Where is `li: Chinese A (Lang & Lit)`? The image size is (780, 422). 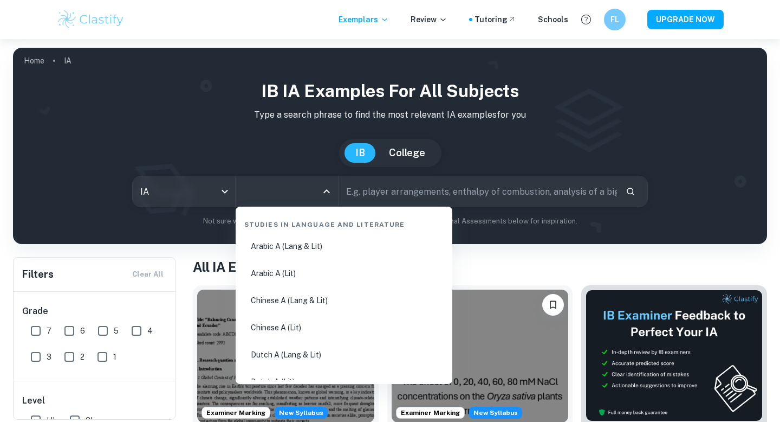 li: Chinese A (Lang & Lit) is located at coordinates (344, 300).